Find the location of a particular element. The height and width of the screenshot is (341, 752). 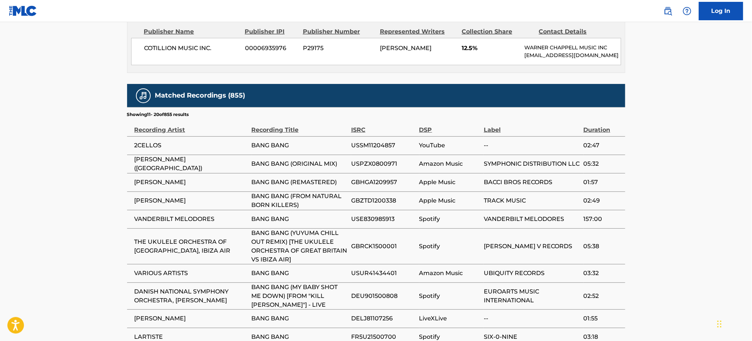

div: Drag is located at coordinates (720, 324).